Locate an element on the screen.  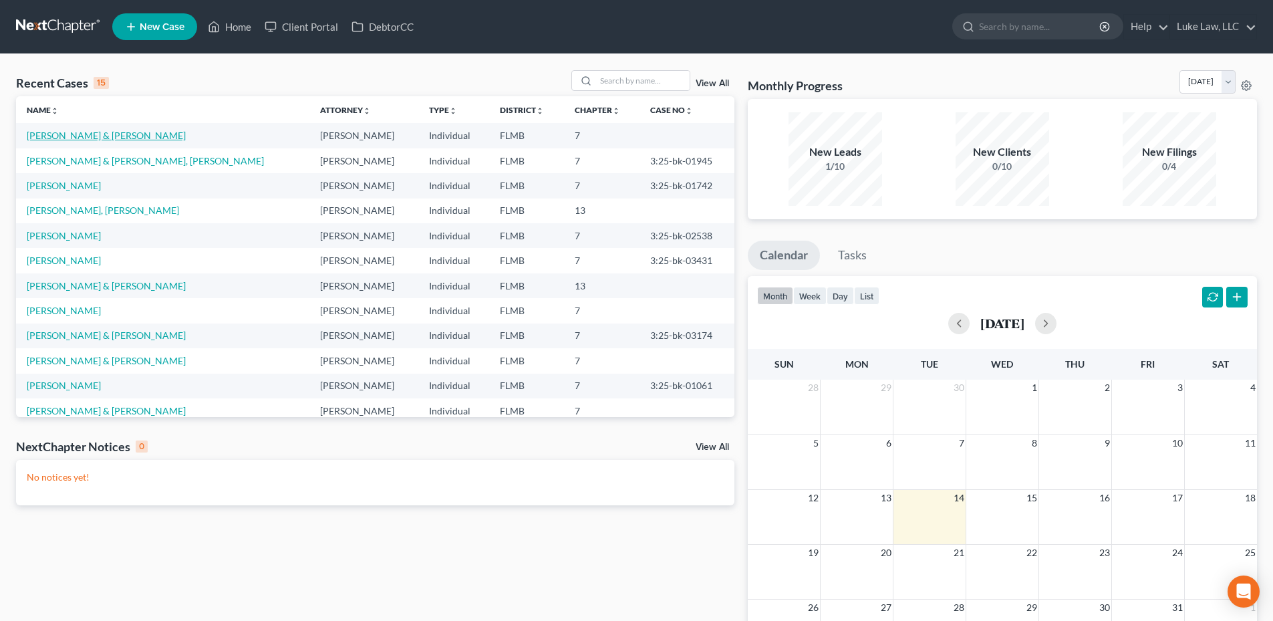
div: NextChapter Notices is located at coordinates (82, 446).